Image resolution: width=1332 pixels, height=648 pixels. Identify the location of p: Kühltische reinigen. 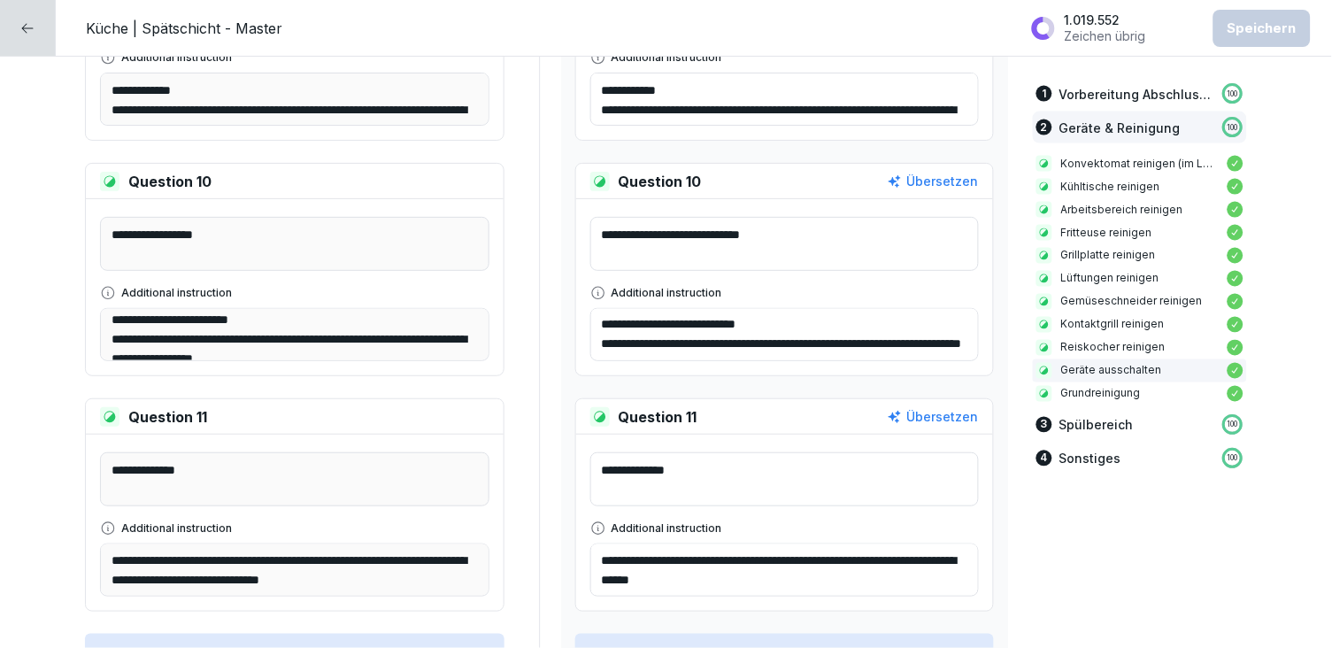
(1140, 187).